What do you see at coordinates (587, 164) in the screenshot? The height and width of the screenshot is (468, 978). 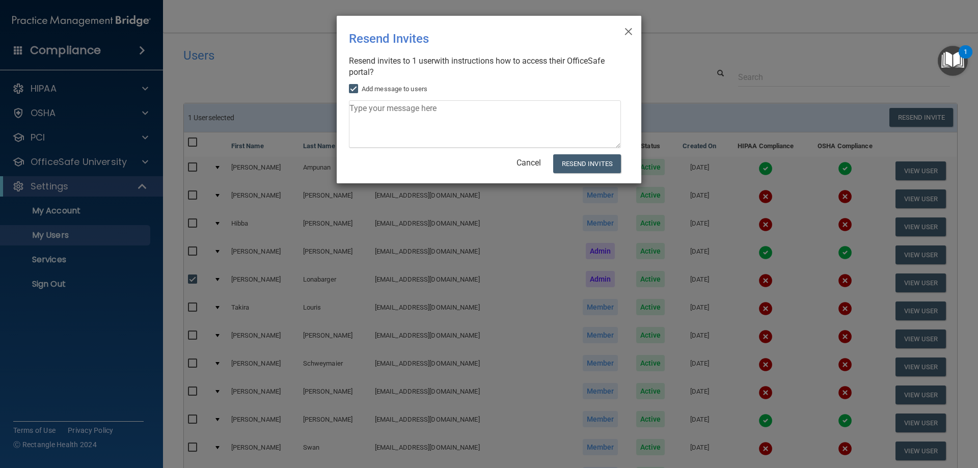 I see `button: Resend Invites` at bounding box center [587, 164].